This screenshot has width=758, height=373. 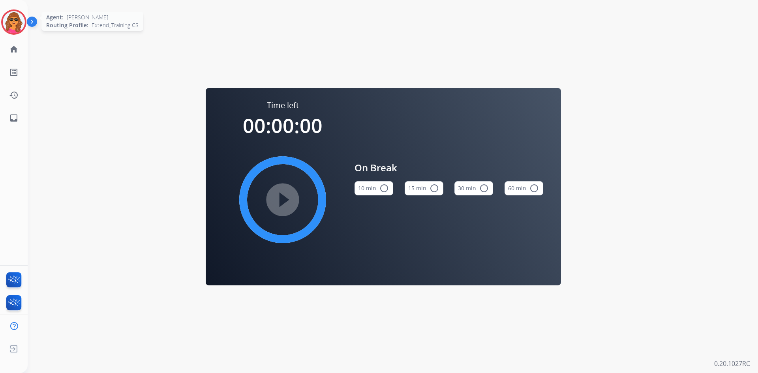 I want to click on button: 60 min, so click(x=524, y=188).